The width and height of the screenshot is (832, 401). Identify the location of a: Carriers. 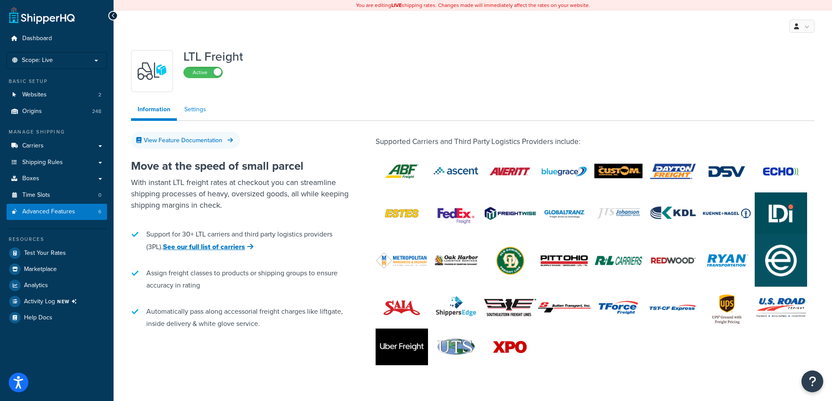
(57, 146).